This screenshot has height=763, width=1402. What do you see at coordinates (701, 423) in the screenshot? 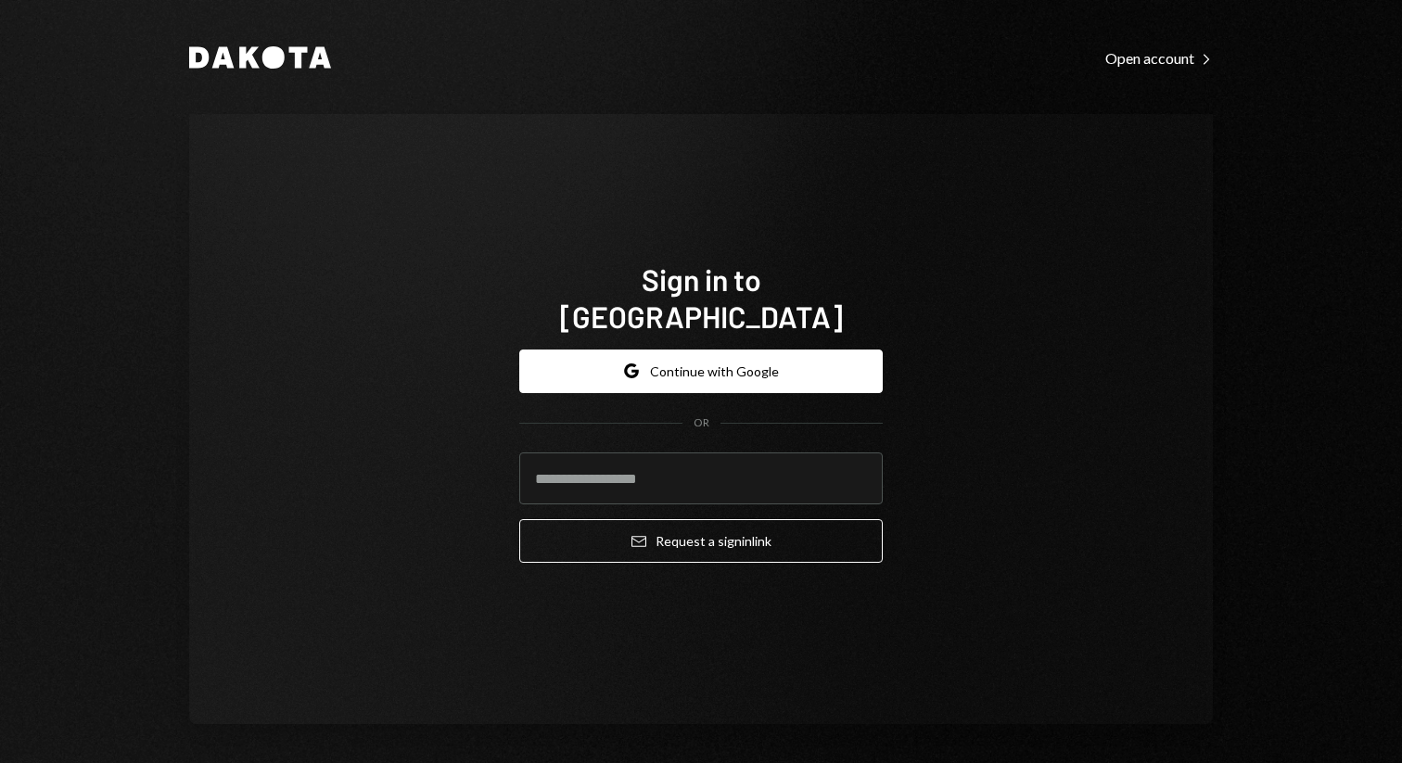
I see `div: OR` at bounding box center [701, 423].